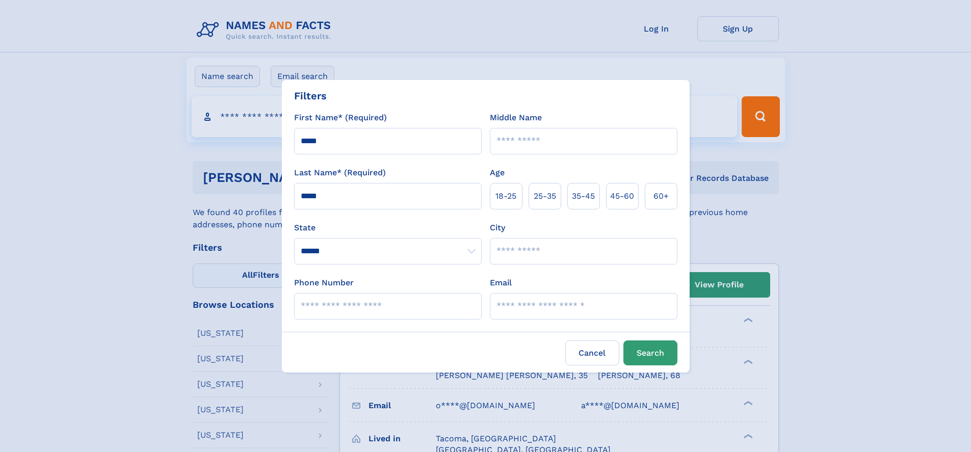  What do you see at coordinates (497, 228) in the screenshot?
I see `label: City` at bounding box center [497, 228].